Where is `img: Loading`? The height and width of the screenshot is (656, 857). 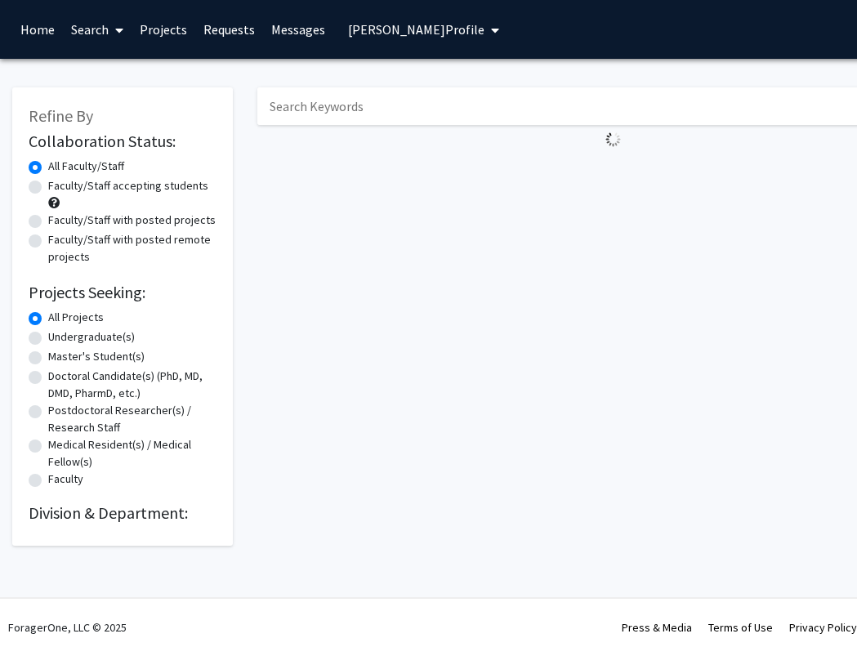 img: Loading is located at coordinates (613, 139).